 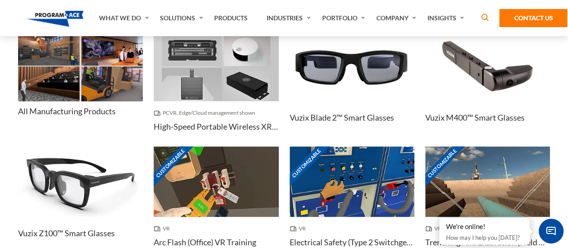 I want to click on a: Thumbnail - High-Speed Portable Wireless XR Platform PCVR, Edge/Cloud management shown High-Speed..., so click(x=216, y=89).